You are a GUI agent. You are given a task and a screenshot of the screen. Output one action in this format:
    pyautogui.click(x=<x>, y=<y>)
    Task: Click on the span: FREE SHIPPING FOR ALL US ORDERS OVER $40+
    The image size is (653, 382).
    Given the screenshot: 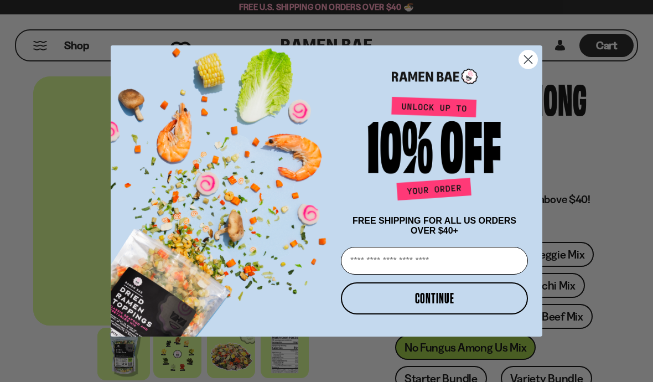 What is the action you would take?
    pyautogui.click(x=435, y=225)
    